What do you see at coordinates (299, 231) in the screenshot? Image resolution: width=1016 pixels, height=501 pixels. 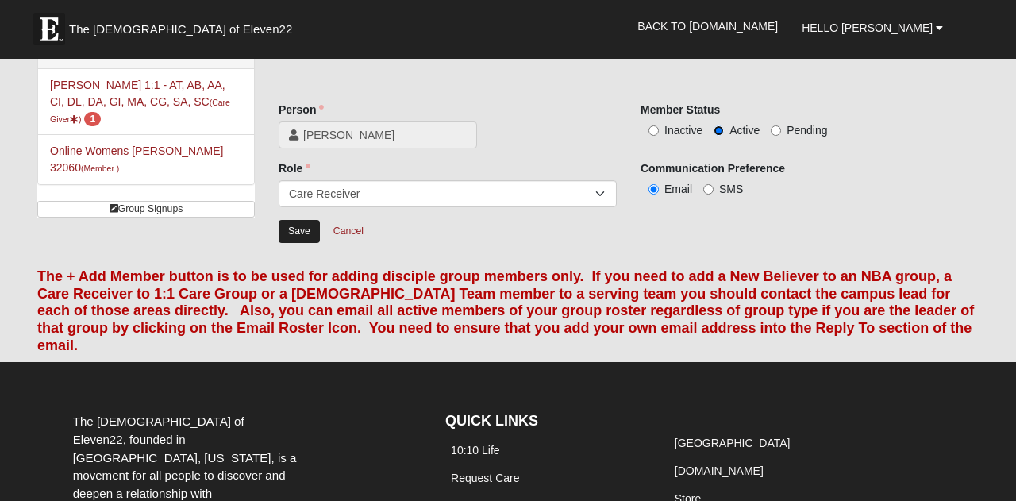 I see `input: Alt+s` at bounding box center [299, 231].